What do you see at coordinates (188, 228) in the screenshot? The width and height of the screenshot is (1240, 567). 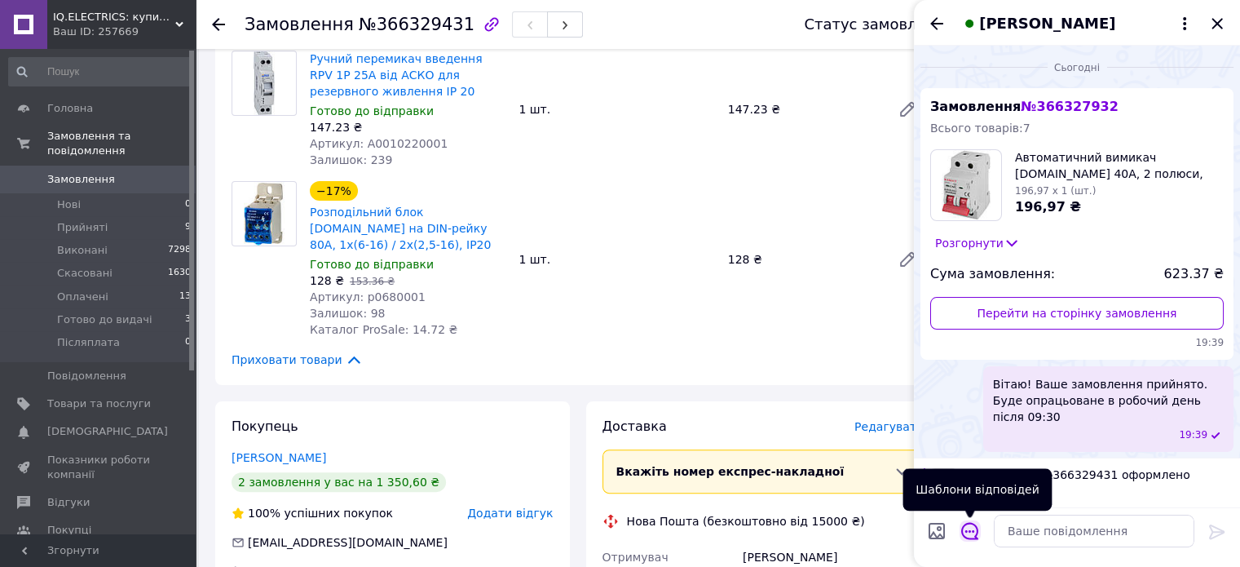 I see `span: 9` at bounding box center [188, 228].